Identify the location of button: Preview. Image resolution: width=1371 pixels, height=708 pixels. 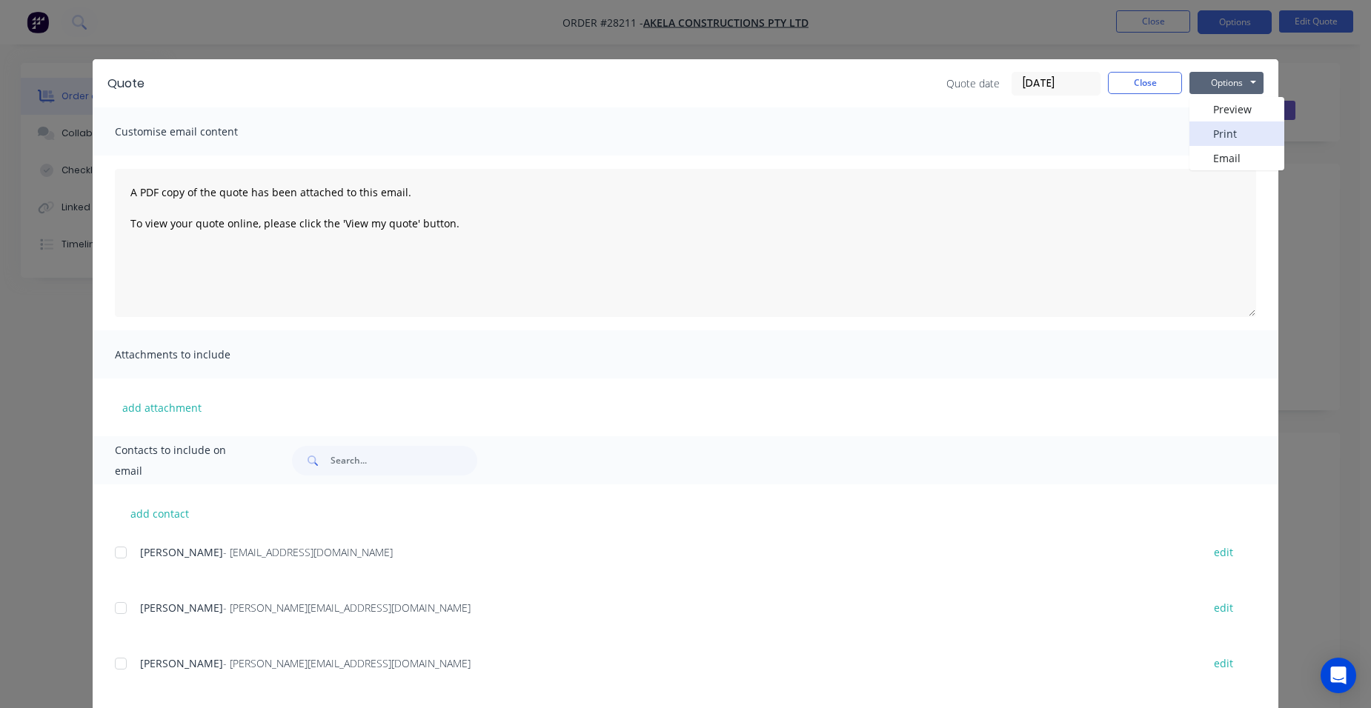
(1237, 109).